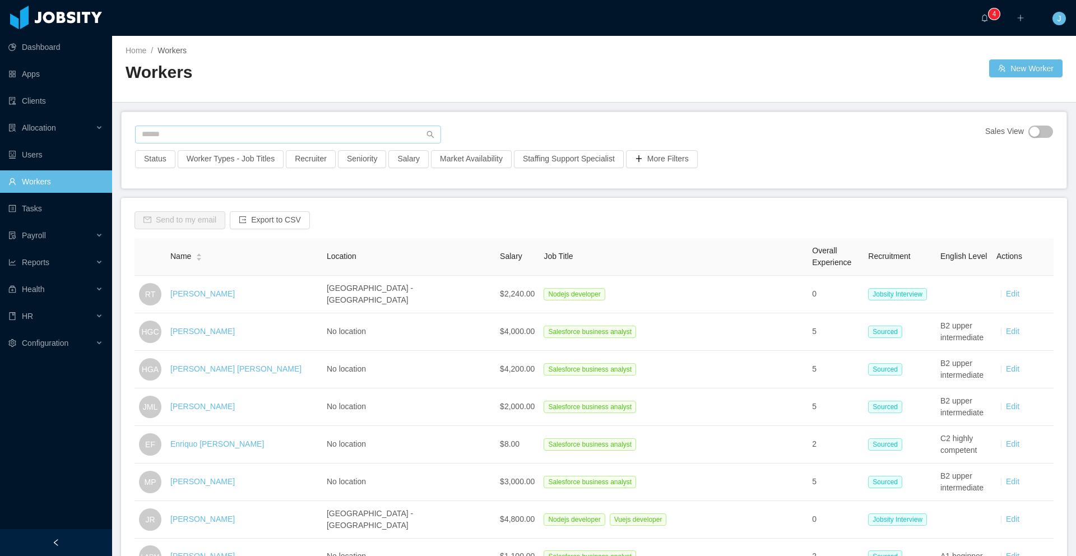 This screenshot has width=1076, height=556. I want to click on span: $4,200.00, so click(517, 369).